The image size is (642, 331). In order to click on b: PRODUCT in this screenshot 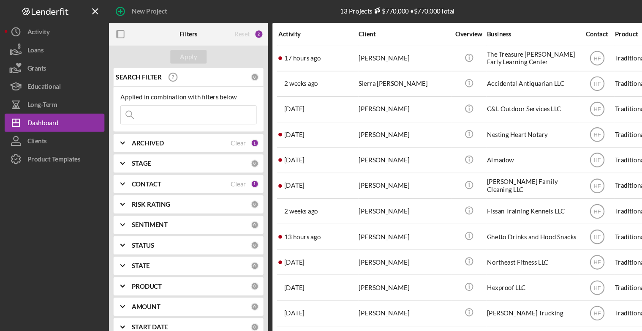, I will do `click(137, 266)`.